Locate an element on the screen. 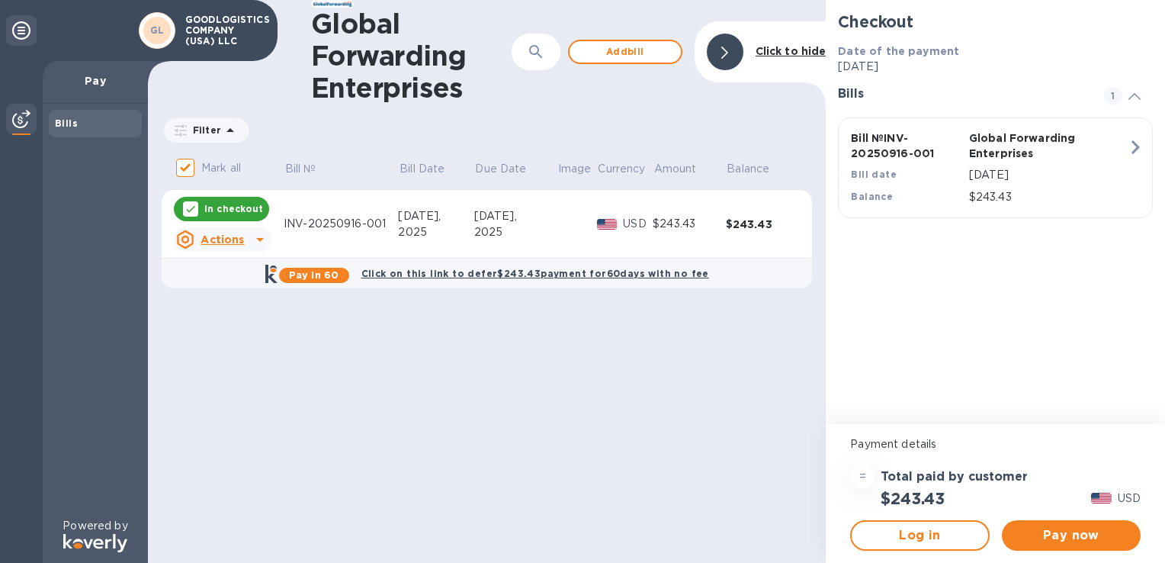  p: Mark all is located at coordinates (221, 168).